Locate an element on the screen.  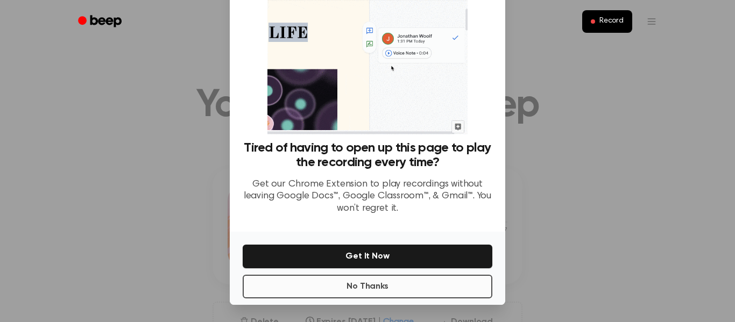
button: No Thanks is located at coordinates (368, 287).